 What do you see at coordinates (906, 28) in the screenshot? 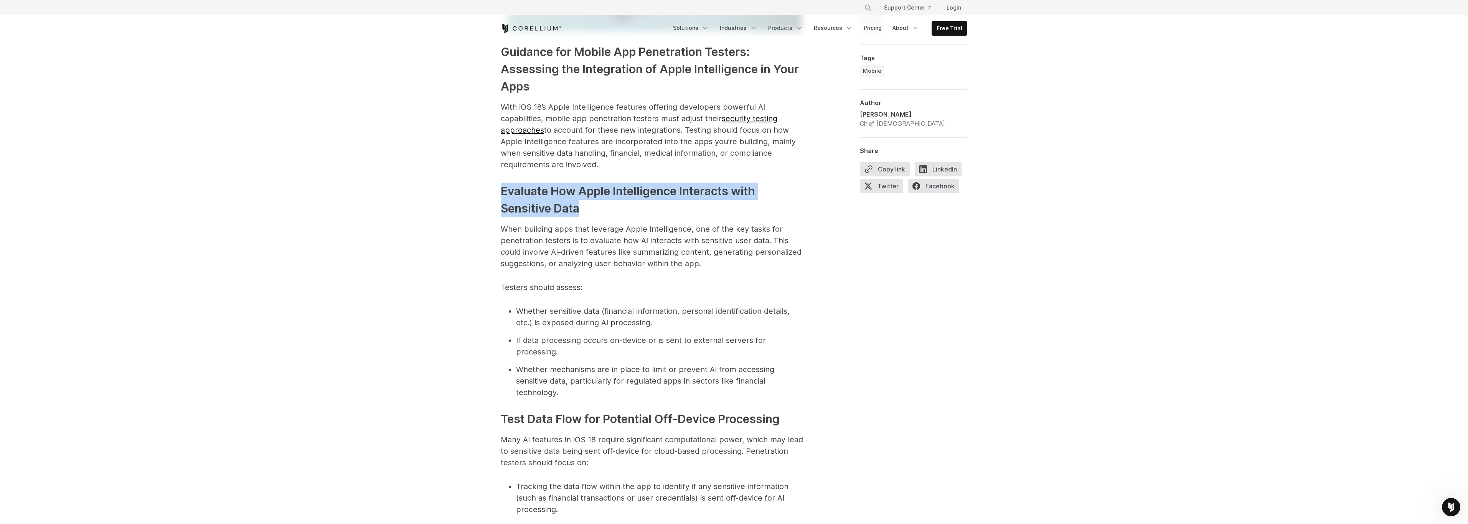
I see `a: About` at bounding box center [906, 28].